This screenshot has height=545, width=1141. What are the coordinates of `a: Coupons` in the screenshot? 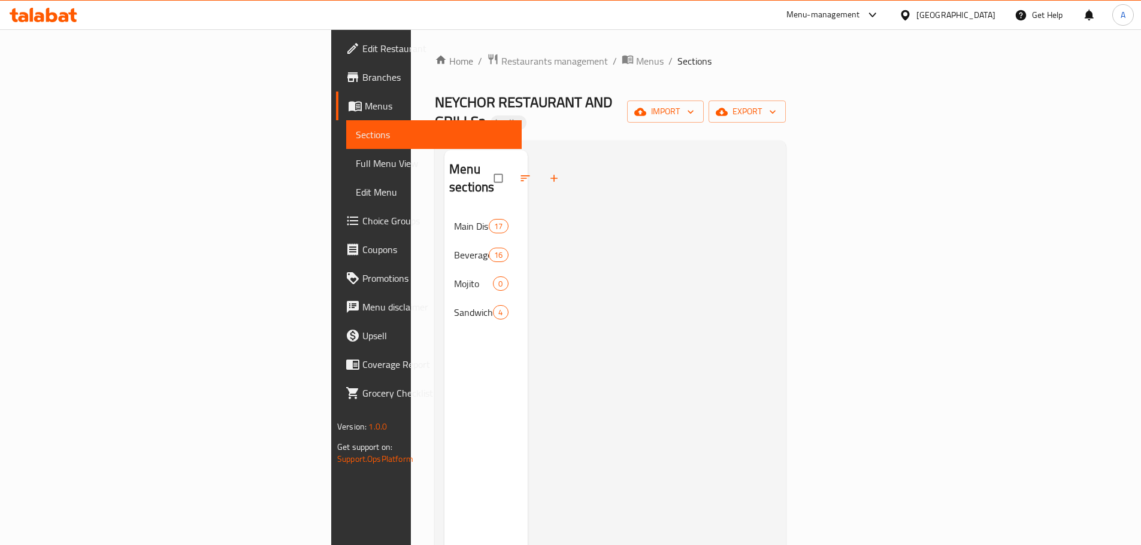 It's located at (429, 250).